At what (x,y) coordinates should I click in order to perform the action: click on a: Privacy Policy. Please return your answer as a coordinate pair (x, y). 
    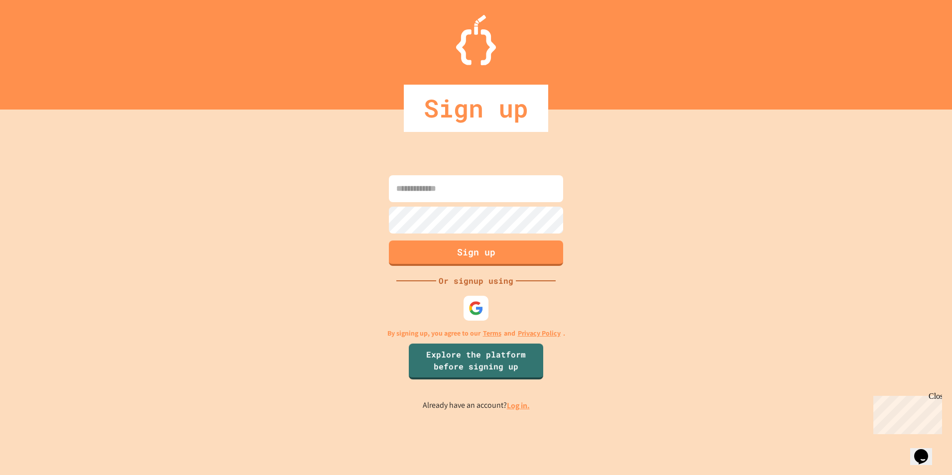
    Looking at the image, I should click on (539, 333).